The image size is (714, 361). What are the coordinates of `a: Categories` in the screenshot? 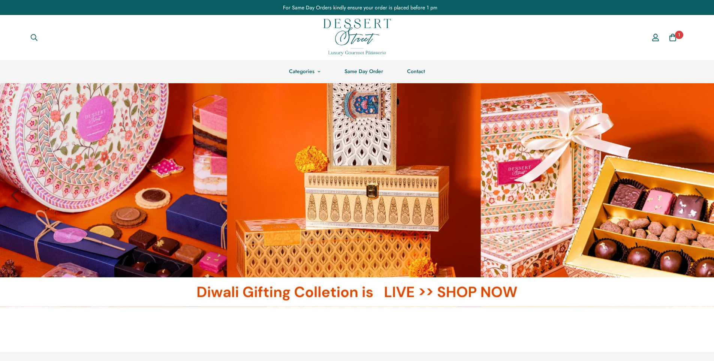 It's located at (305, 71).